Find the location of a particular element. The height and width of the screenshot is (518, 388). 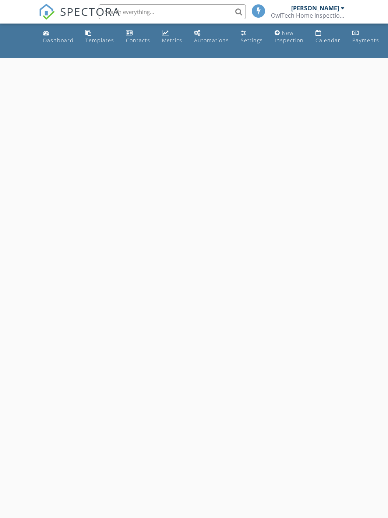

div: Metrics is located at coordinates (172, 40).